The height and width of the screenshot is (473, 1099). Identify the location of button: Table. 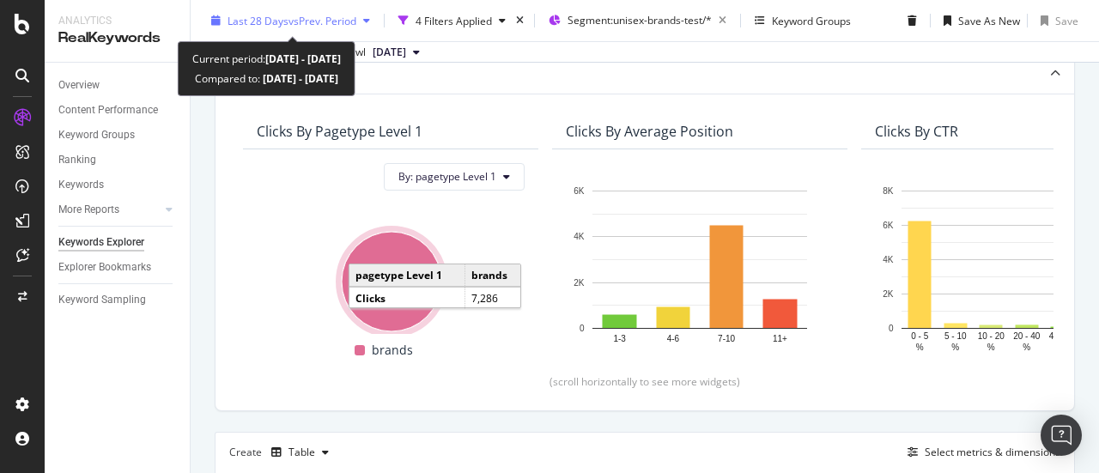
(300, 452).